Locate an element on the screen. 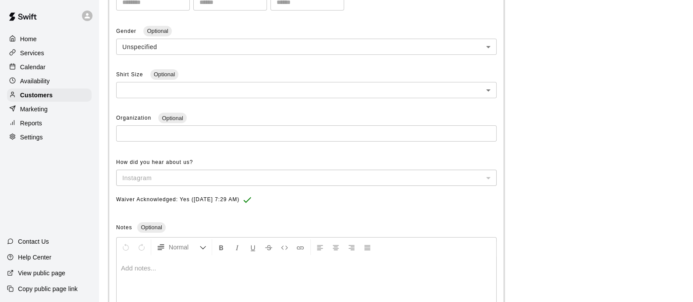 The image size is (693, 302). button: Undo is located at coordinates (126, 247).